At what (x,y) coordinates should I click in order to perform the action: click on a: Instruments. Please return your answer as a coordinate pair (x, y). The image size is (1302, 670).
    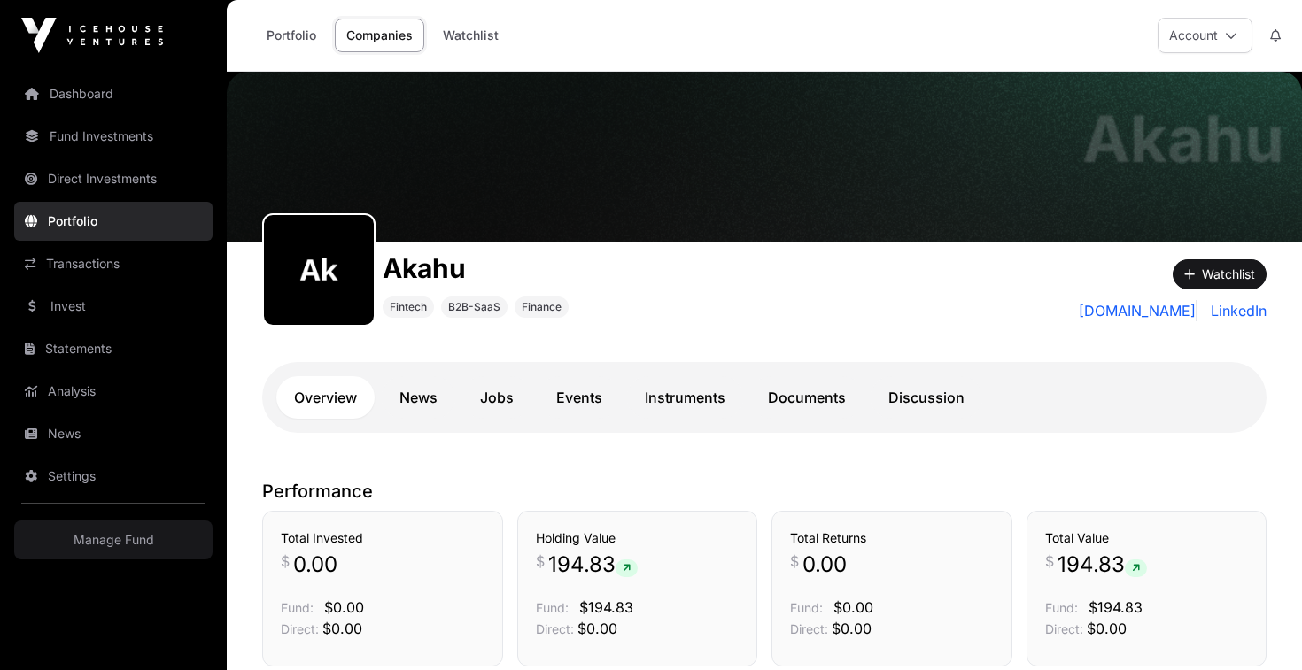
    Looking at the image, I should click on (685, 398).